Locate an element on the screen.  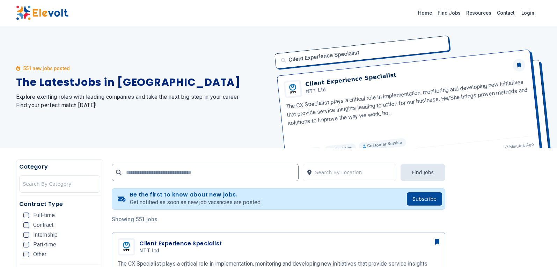
h5: Contract Type is located at coordinates (60, 204).